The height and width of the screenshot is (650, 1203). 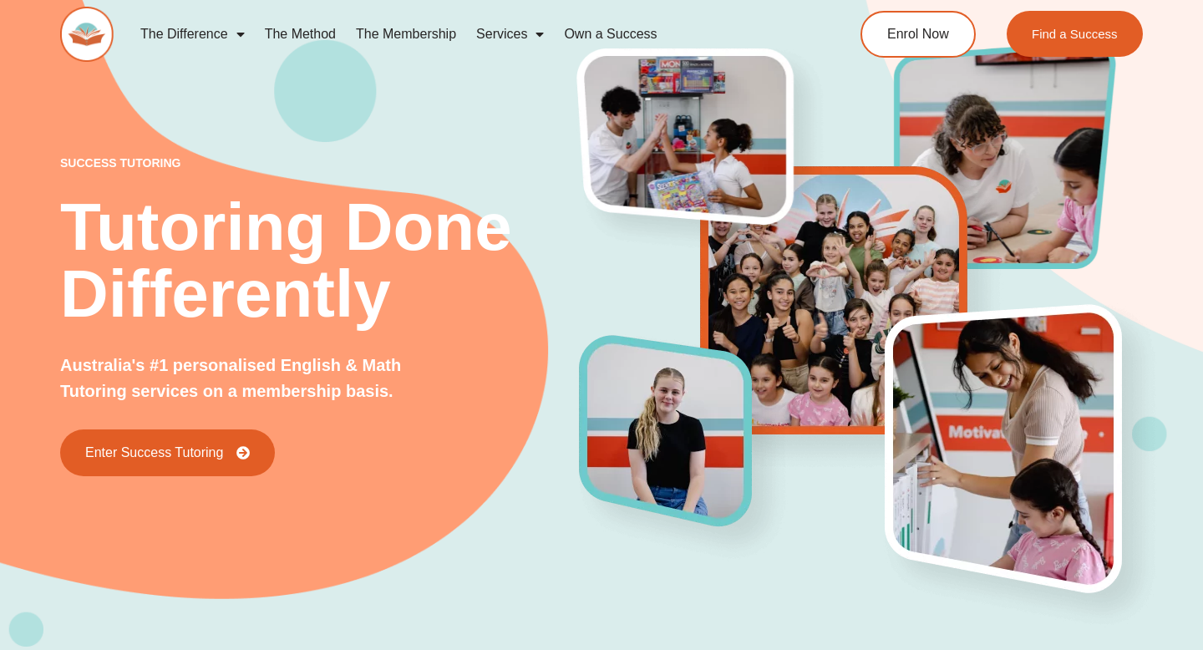 What do you see at coordinates (300, 34) in the screenshot?
I see `a: The Method` at bounding box center [300, 34].